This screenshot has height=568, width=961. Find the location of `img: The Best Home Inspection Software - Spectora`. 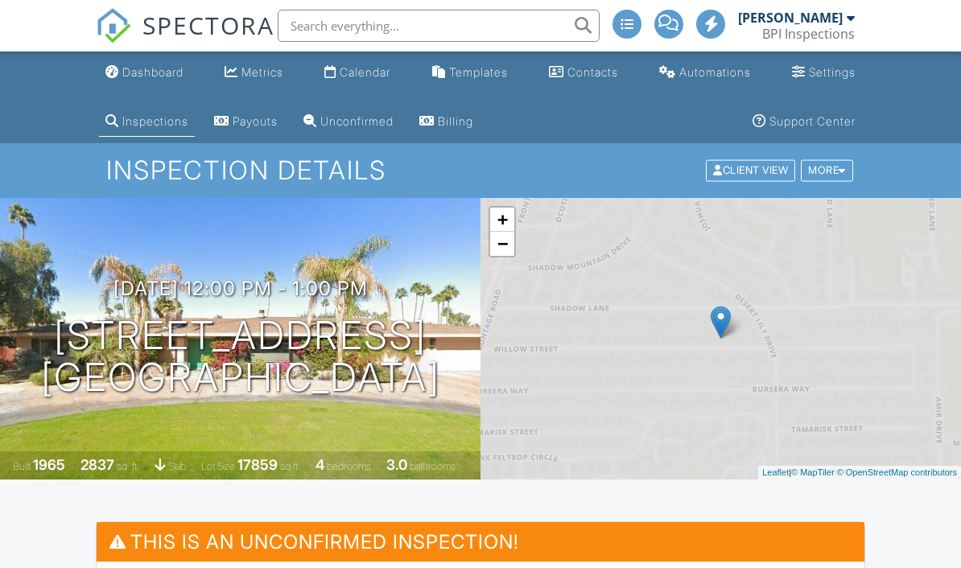

img: The Best Home Inspection Software - Spectora is located at coordinates (113, 26).